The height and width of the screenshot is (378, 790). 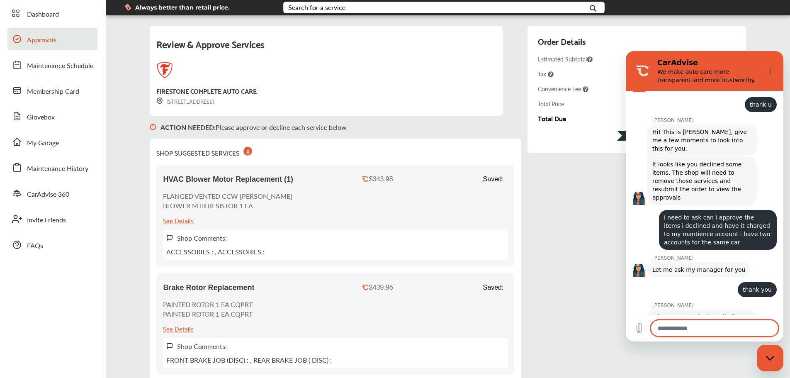 I want to click on p: FRONT BRAKE JOB (DISC) : , REAR BRAKE JOB ( DISC) :, so click(x=249, y=360).